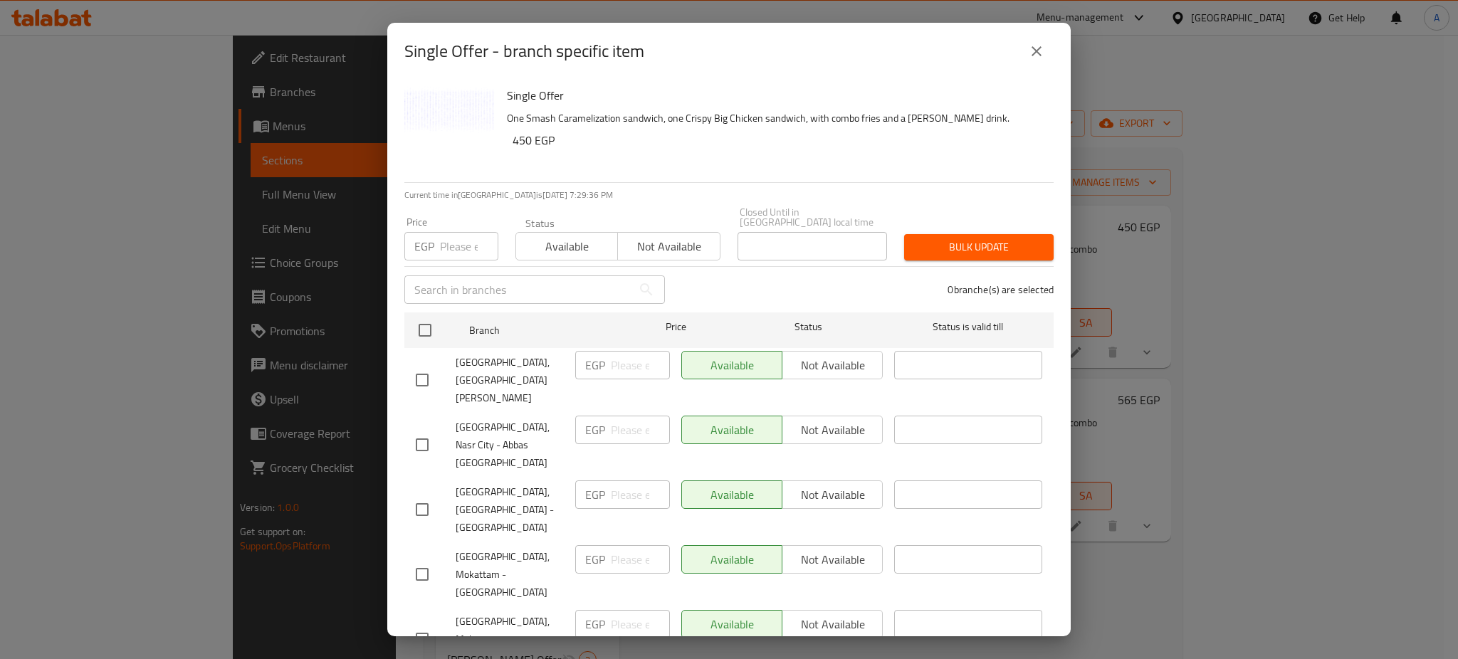 The image size is (1458, 659). Describe the element at coordinates (450, 131) in the screenshot. I see `img: Single Offer` at that location.